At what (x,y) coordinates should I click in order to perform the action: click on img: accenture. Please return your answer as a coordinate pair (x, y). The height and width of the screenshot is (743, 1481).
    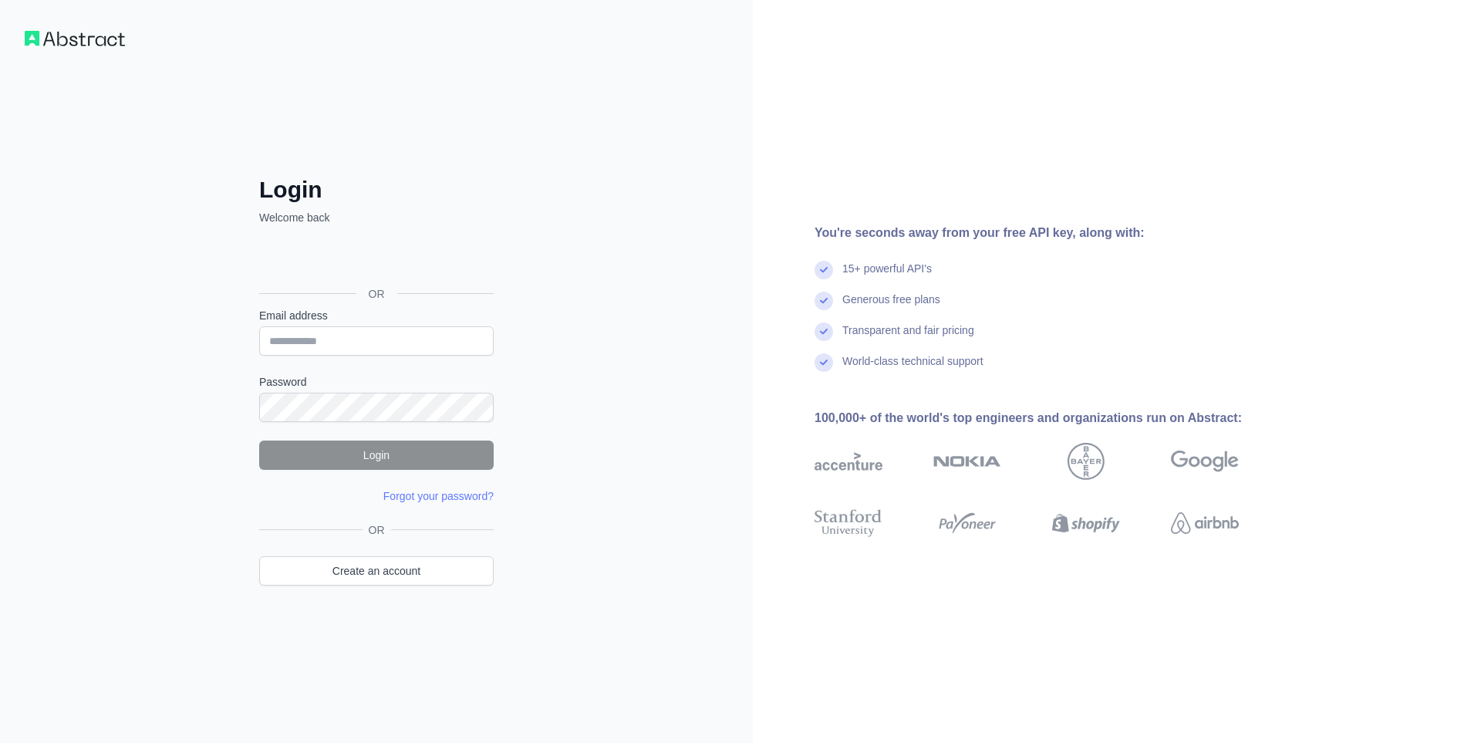
    Looking at the image, I should click on (849, 461).